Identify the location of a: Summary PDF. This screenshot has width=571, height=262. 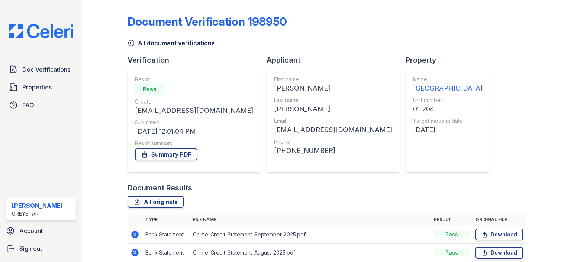
(166, 155).